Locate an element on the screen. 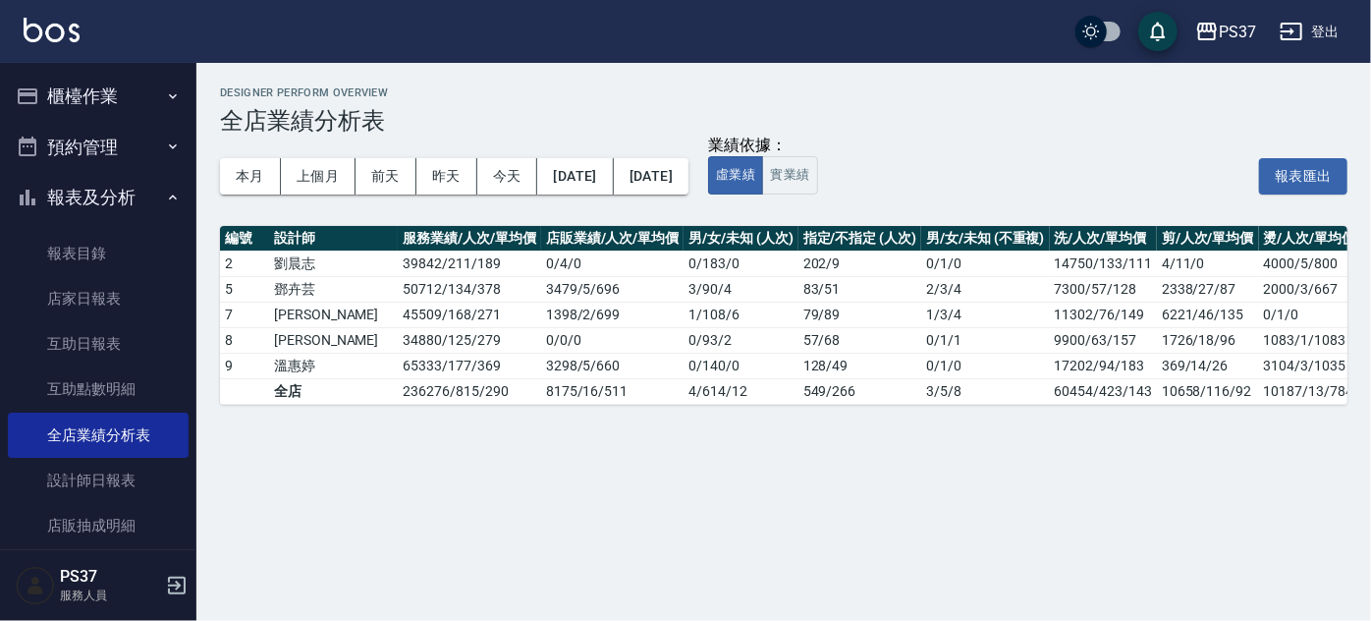  a: 報表目錄 is located at coordinates (98, 253).